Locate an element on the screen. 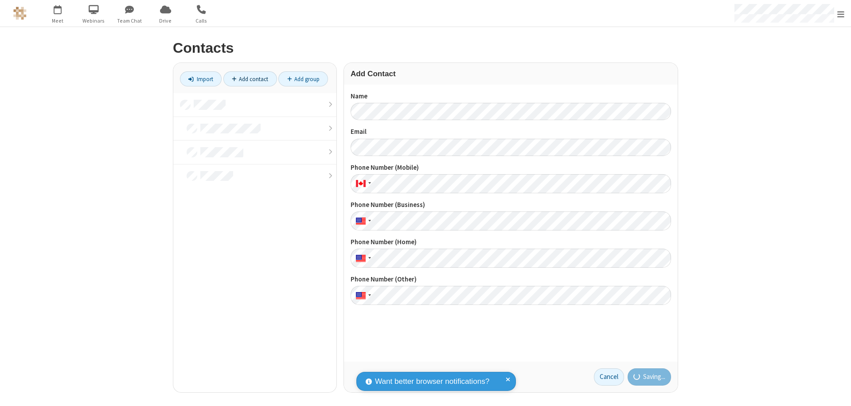  a: Add contact is located at coordinates (250, 79).